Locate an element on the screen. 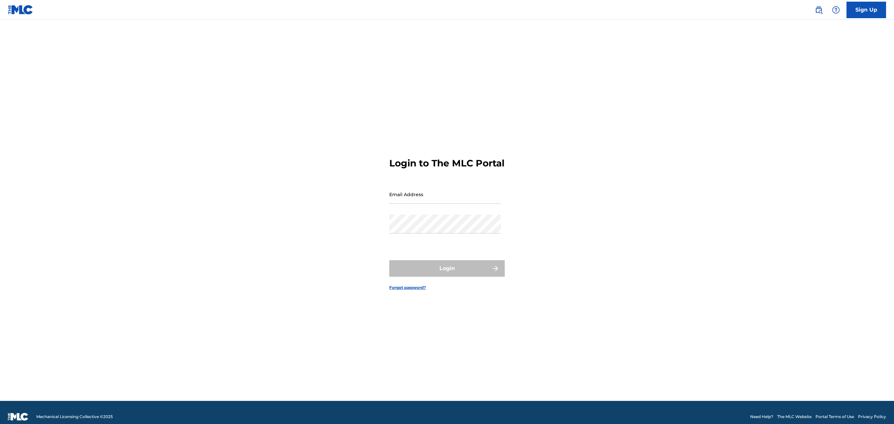 This screenshot has width=894, height=424. a: Need Help? is located at coordinates (762, 416).